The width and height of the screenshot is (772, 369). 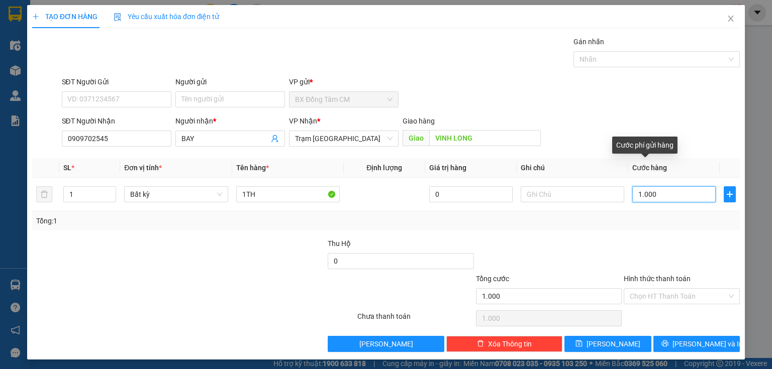 I want to click on span: Giá trị hàng, so click(x=448, y=168).